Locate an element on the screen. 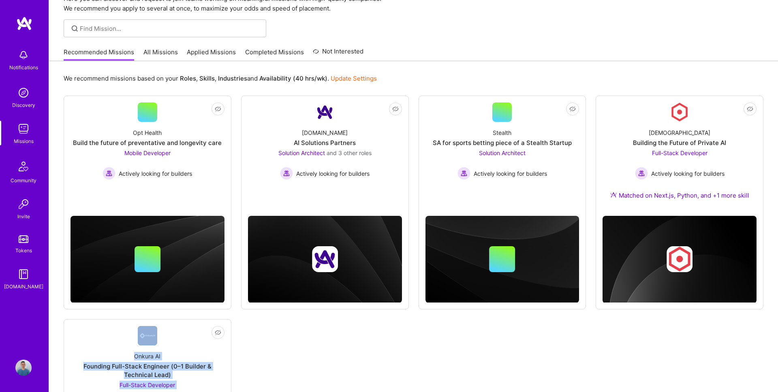 The height and width of the screenshot is (392, 778). div: SA for sports betting piece of a Stealth Startup is located at coordinates (502, 143).